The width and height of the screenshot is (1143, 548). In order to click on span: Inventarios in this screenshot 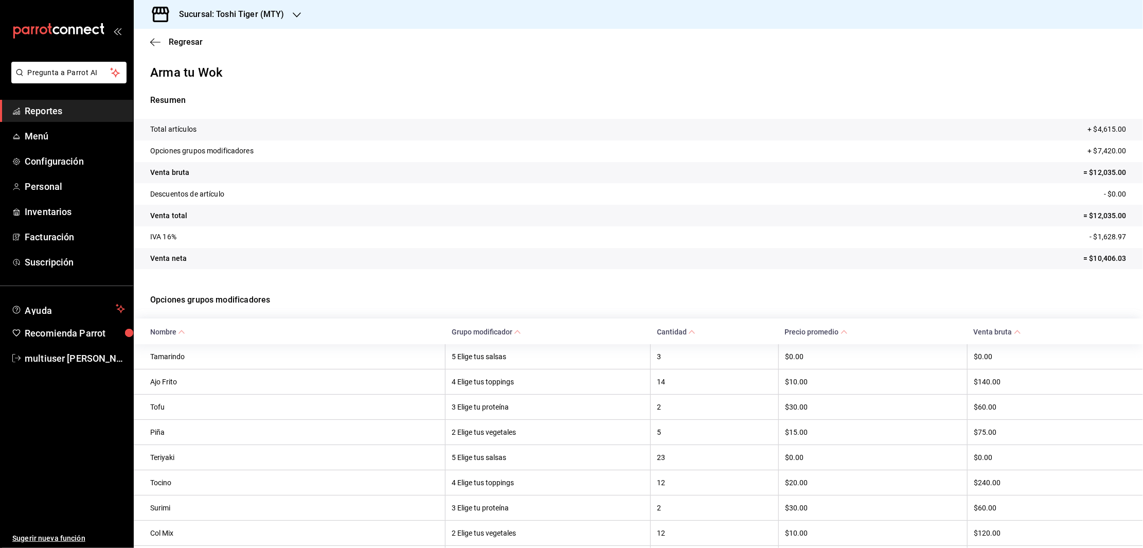, I will do `click(75, 211)`.